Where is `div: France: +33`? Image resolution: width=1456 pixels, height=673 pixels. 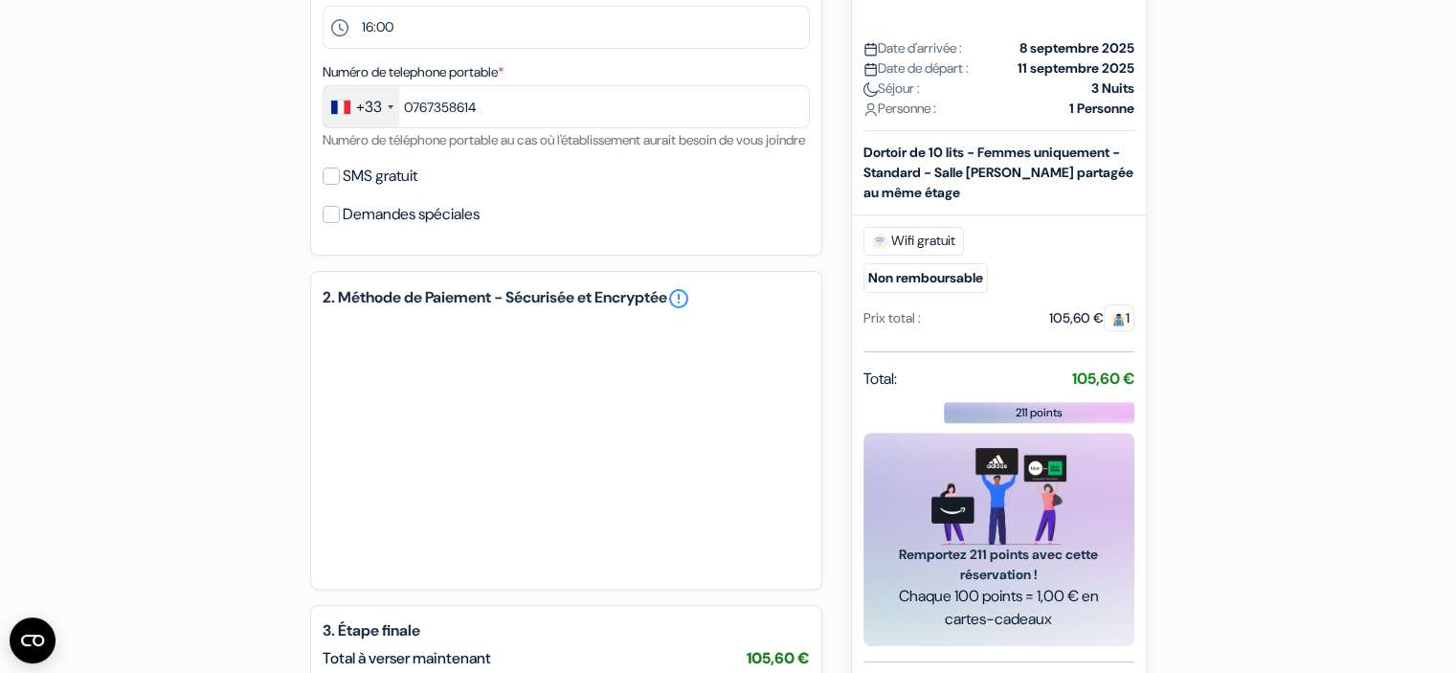
div: France: +33 is located at coordinates (361, 106).